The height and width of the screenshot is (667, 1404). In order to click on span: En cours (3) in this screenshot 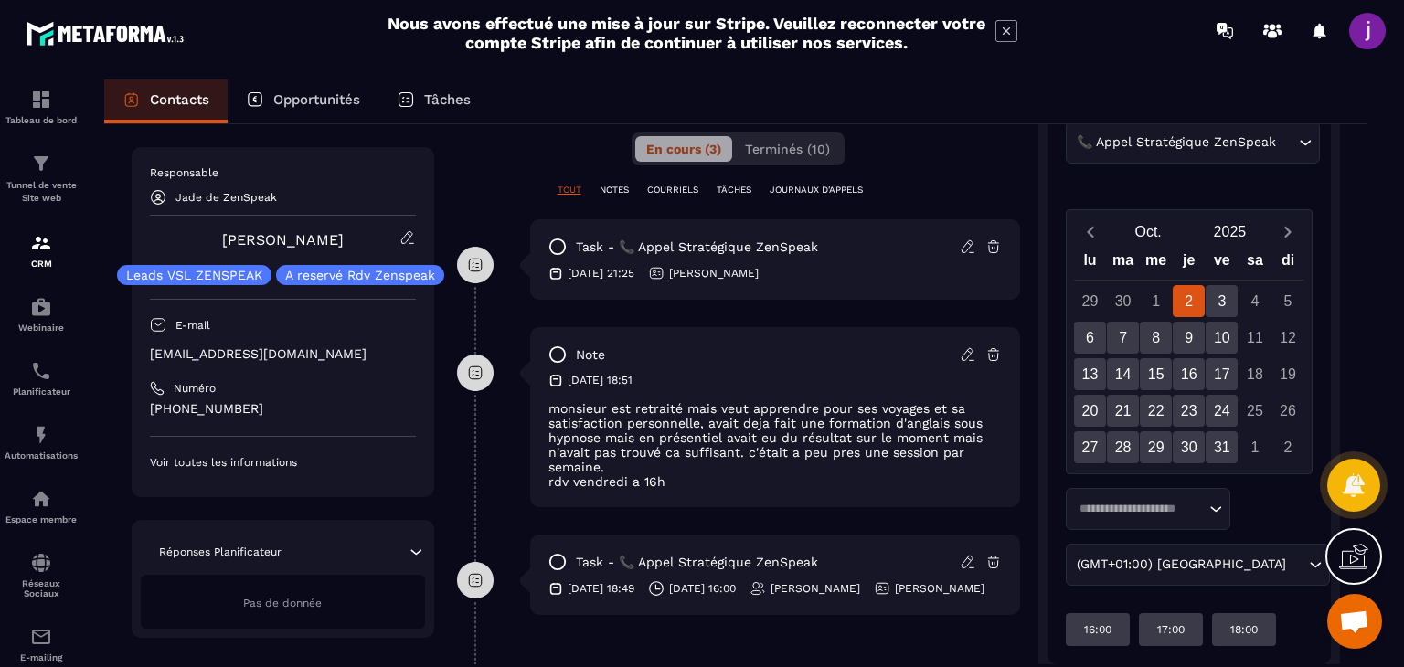, I will do `click(684, 149)`.